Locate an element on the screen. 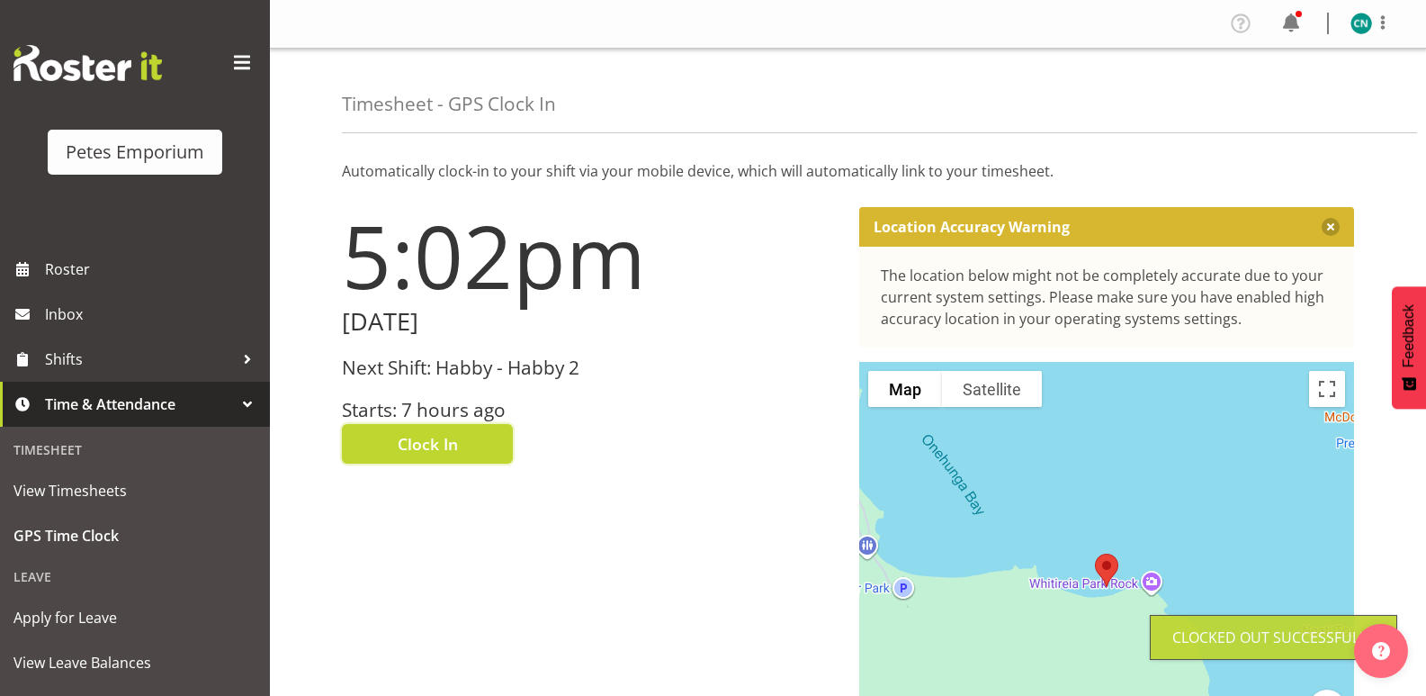 Image resolution: width=1426 pixels, height=696 pixels. span: Feedback is located at coordinates (1409, 336).